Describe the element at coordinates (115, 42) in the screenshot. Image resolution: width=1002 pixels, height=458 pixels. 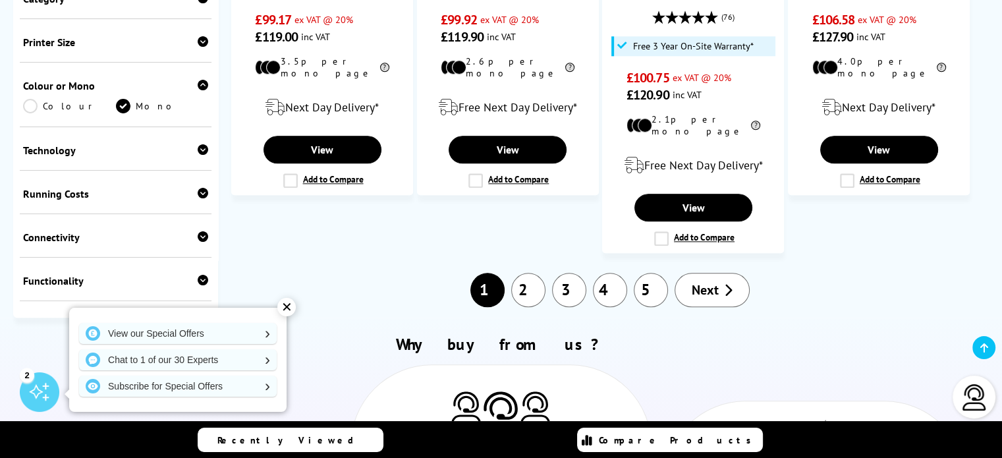
I see `div: Printer Size` at that location.